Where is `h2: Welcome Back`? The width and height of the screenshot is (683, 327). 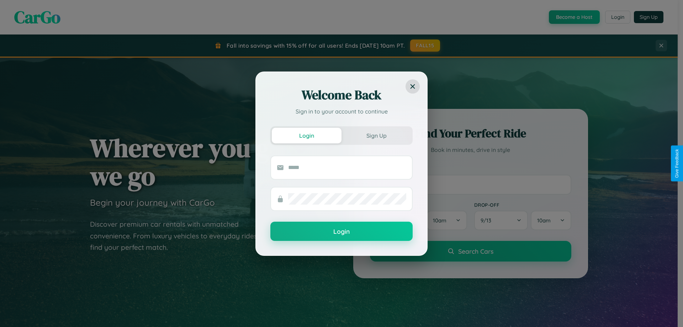 h2: Welcome Back is located at coordinates (342, 95).